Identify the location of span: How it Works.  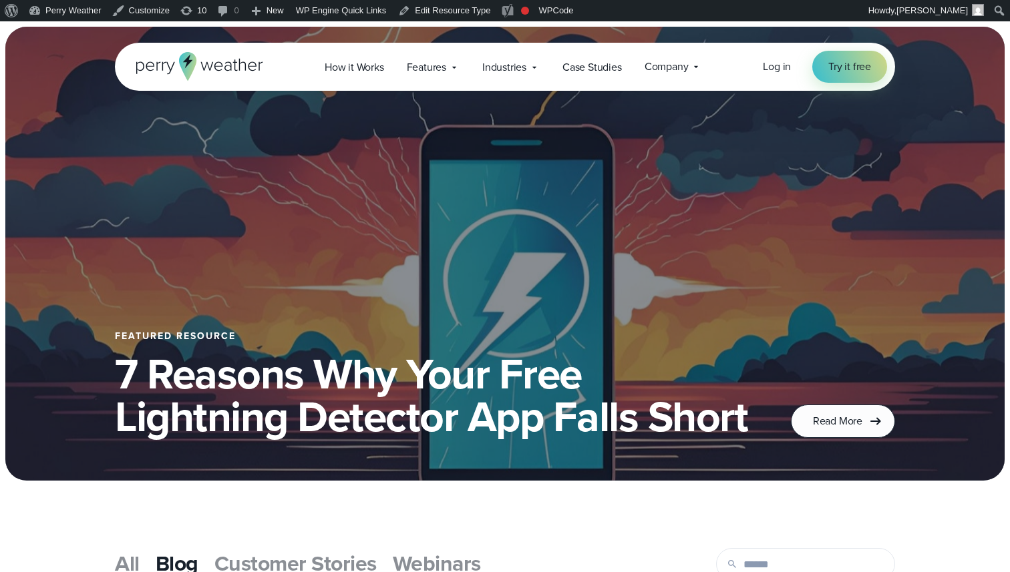
(354, 67).